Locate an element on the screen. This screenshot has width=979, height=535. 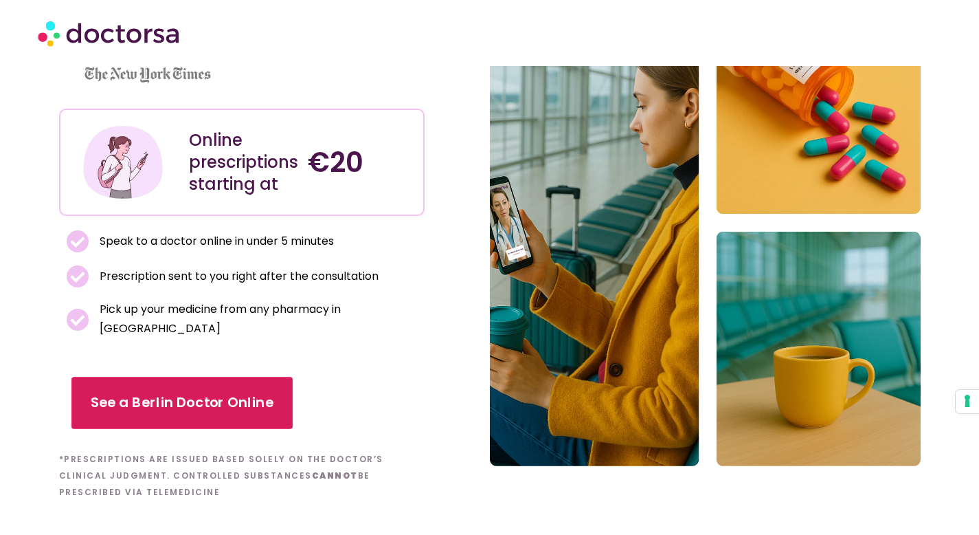
img: Illustration depicting a young woman in a casual outfit, engaged with her smartphone. She has a p... is located at coordinates (123, 162).